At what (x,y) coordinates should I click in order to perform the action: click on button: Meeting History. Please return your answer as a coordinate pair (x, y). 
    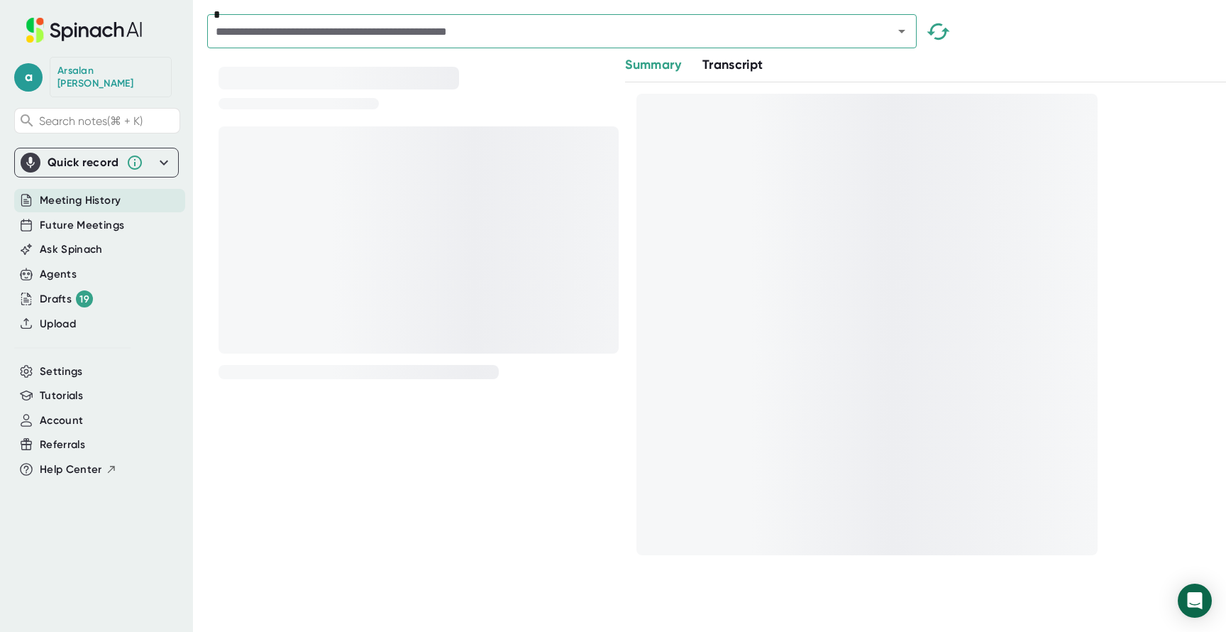
    Looking at the image, I should click on (80, 200).